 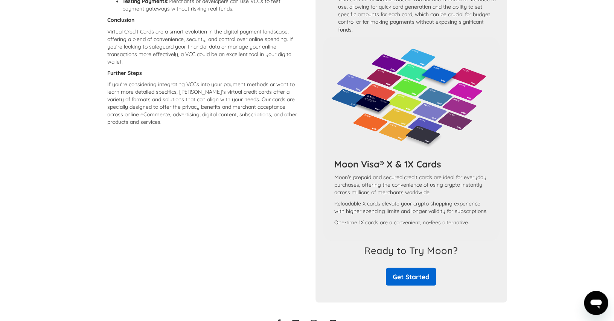 I want to click on p: Moon's prepaid and secured credit cards are ideal for everyday purchases, offering the convenienc..., so click(x=411, y=185).